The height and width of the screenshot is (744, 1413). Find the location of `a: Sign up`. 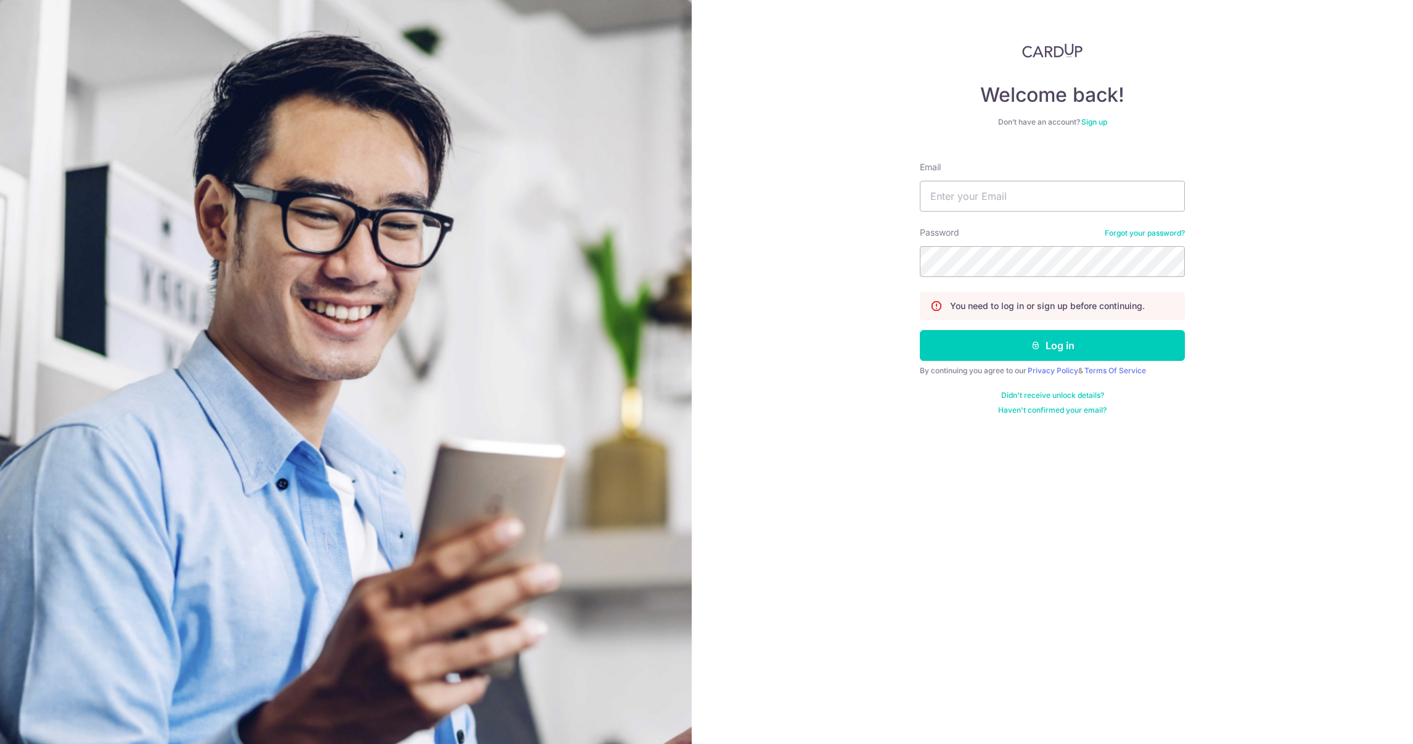

a: Sign up is located at coordinates (1094, 121).